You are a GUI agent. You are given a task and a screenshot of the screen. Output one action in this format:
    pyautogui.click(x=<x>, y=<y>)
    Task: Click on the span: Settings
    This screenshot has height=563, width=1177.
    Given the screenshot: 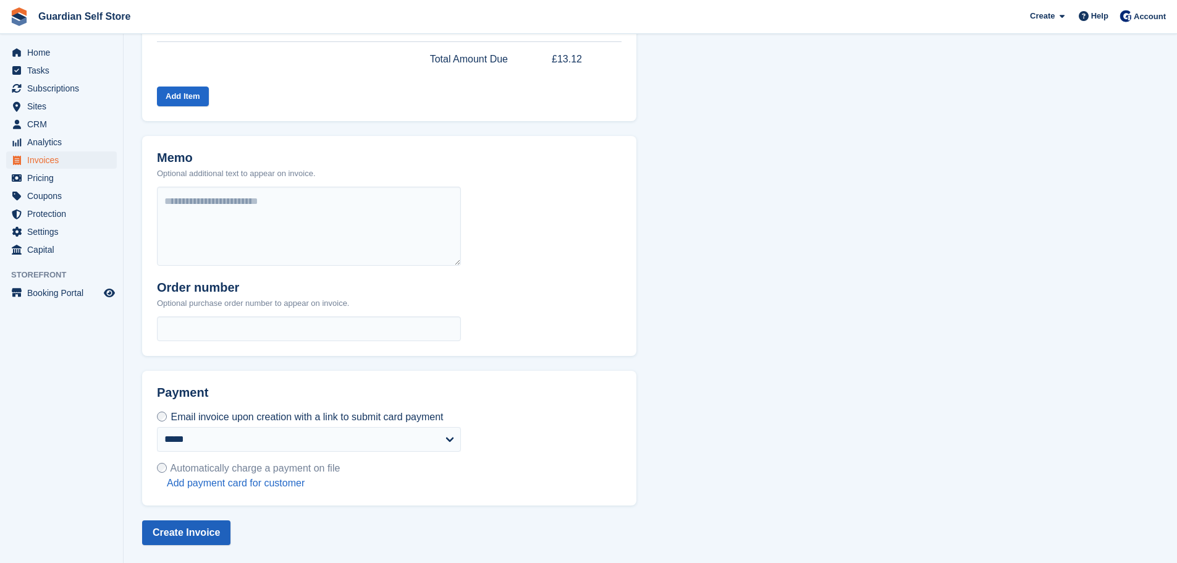 What is the action you would take?
    pyautogui.click(x=64, y=232)
    